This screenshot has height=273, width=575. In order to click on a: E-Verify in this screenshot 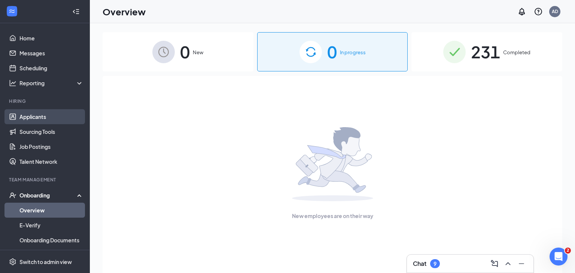, I will do `click(51, 225)`.